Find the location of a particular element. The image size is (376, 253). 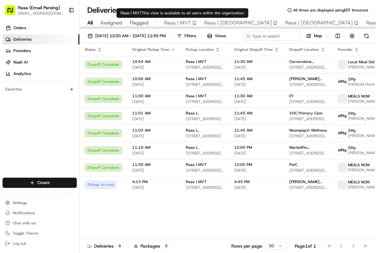

button: Chat with us! is located at coordinates (39, 223).